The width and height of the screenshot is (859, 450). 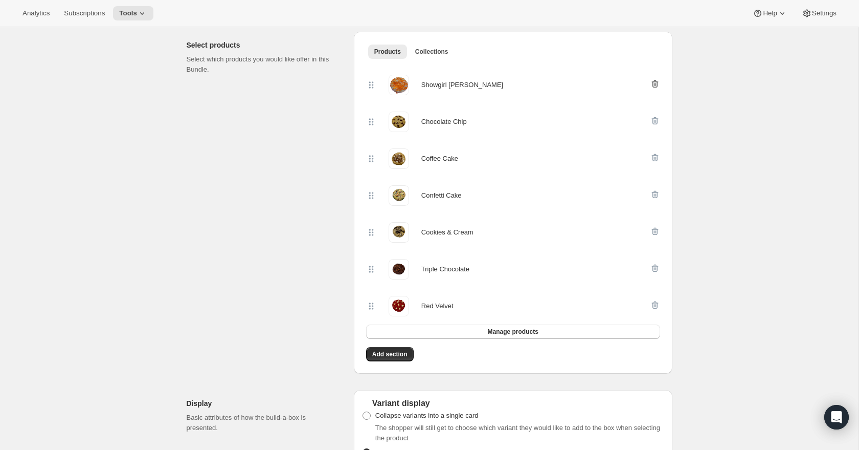 What do you see at coordinates (84, 13) in the screenshot?
I see `button: Subscriptions` at bounding box center [84, 13].